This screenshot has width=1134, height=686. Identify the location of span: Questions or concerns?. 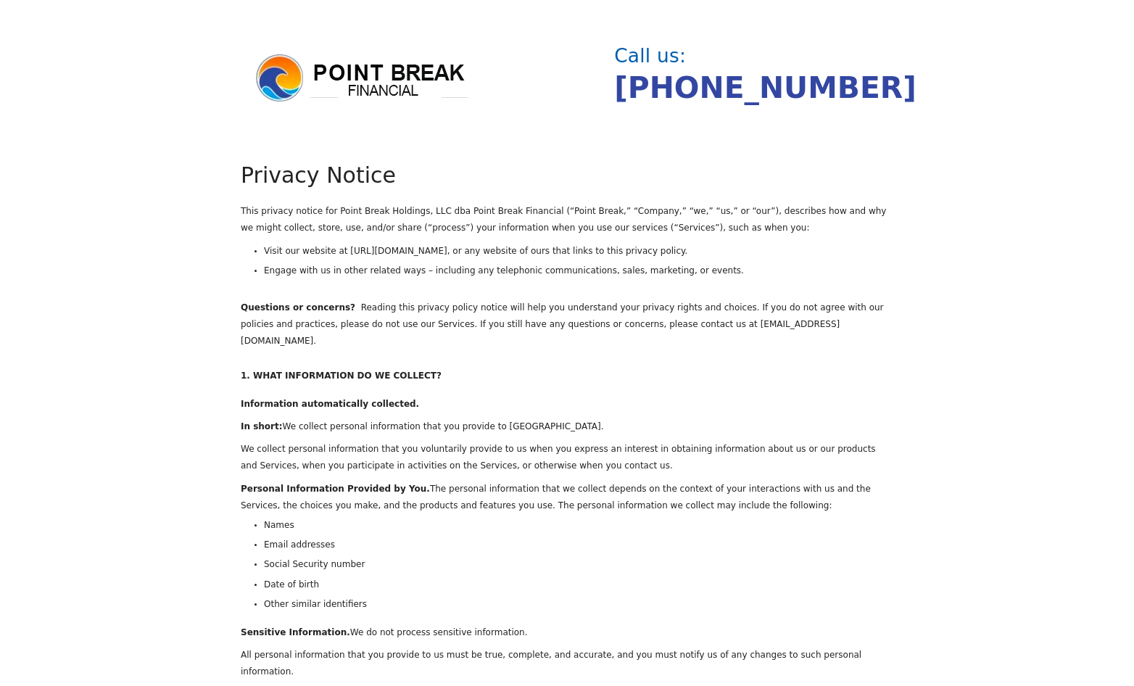
(298, 307).